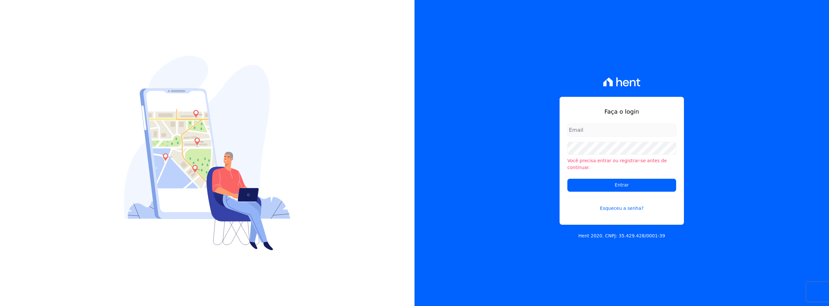  What do you see at coordinates (622, 111) in the screenshot?
I see `h1: Faça o login` at bounding box center [622, 111].